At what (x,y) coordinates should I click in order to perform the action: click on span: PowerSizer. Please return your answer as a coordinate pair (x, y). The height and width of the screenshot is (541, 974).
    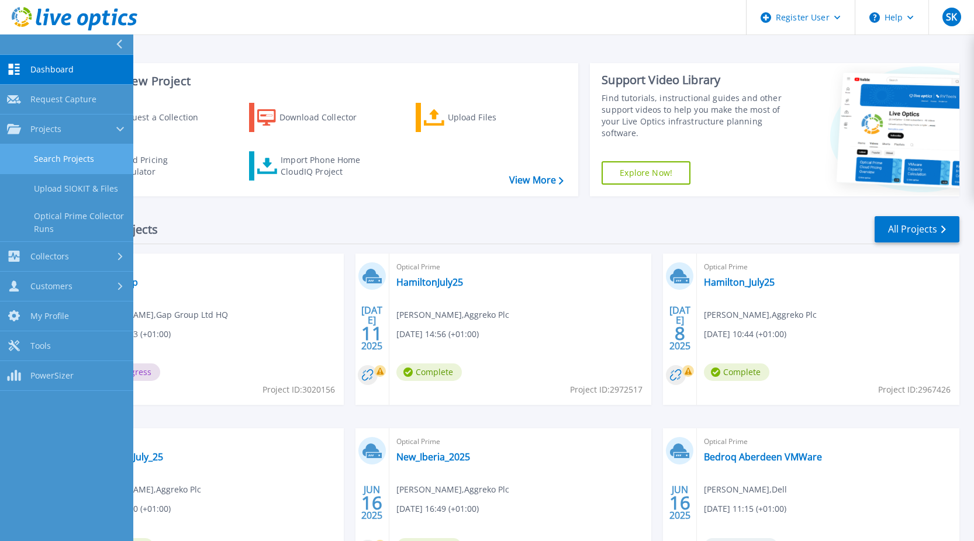
    Looking at the image, I should click on (52, 376).